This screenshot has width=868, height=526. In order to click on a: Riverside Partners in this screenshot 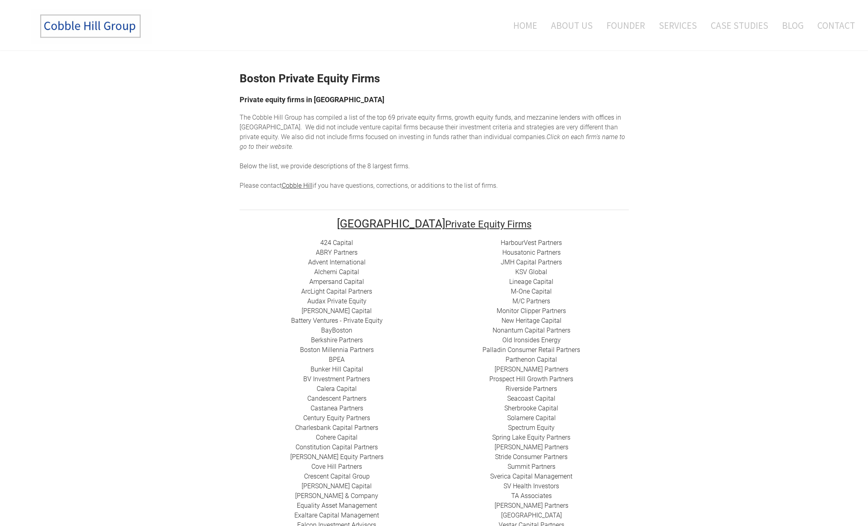, I will do `click(531, 388)`.